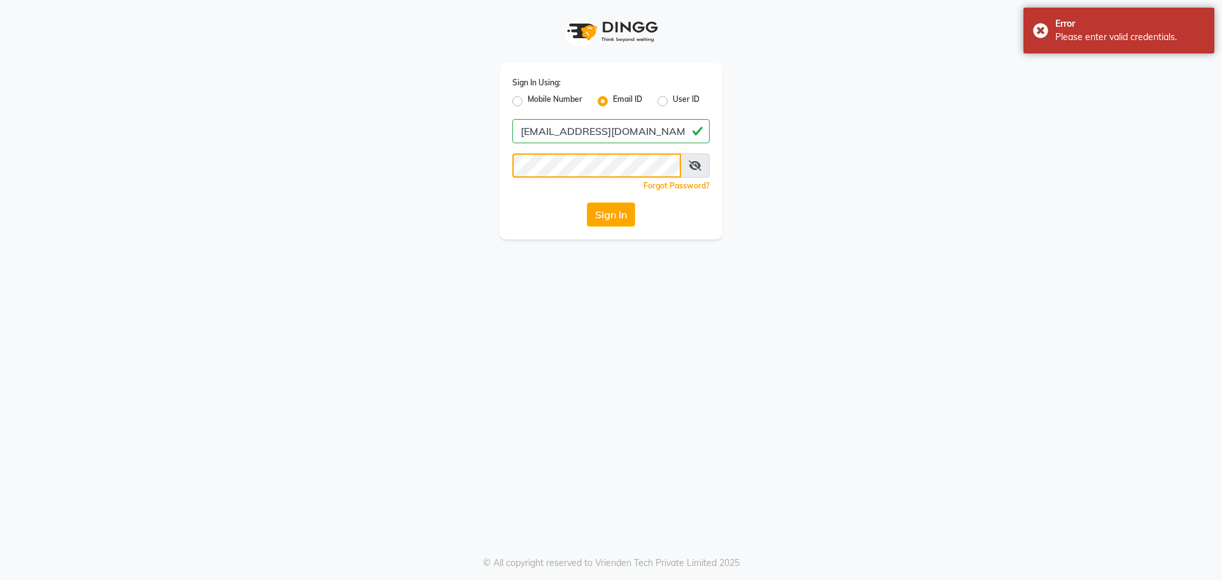 The width and height of the screenshot is (1222, 580). I want to click on label: Mobile Number, so click(555, 101).